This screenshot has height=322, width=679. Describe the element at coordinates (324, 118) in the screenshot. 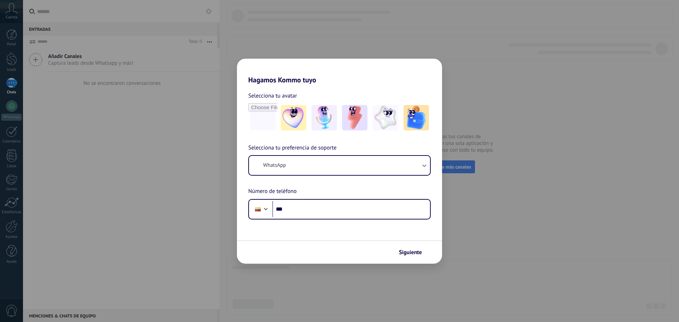

I see `img: -2.jpeg` at that location.